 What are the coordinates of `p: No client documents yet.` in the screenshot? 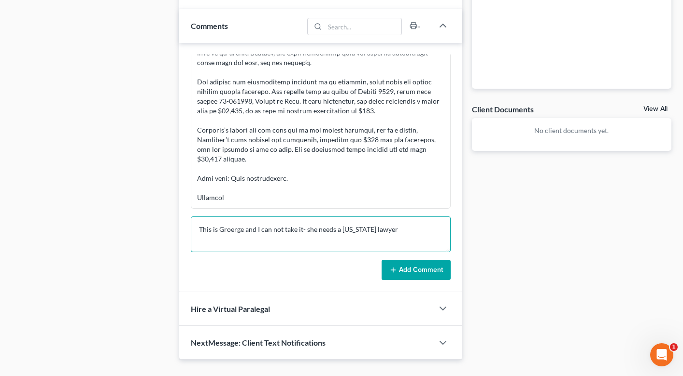 It's located at (571, 131).